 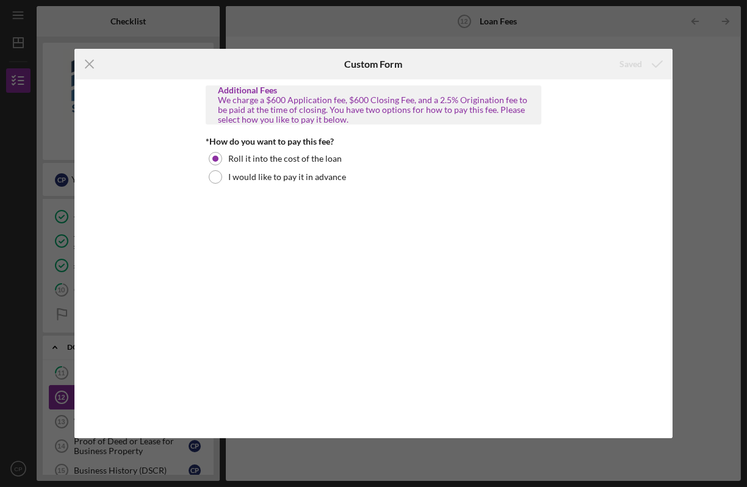 I want to click on label: I would like to pay it in advance, so click(x=287, y=177).